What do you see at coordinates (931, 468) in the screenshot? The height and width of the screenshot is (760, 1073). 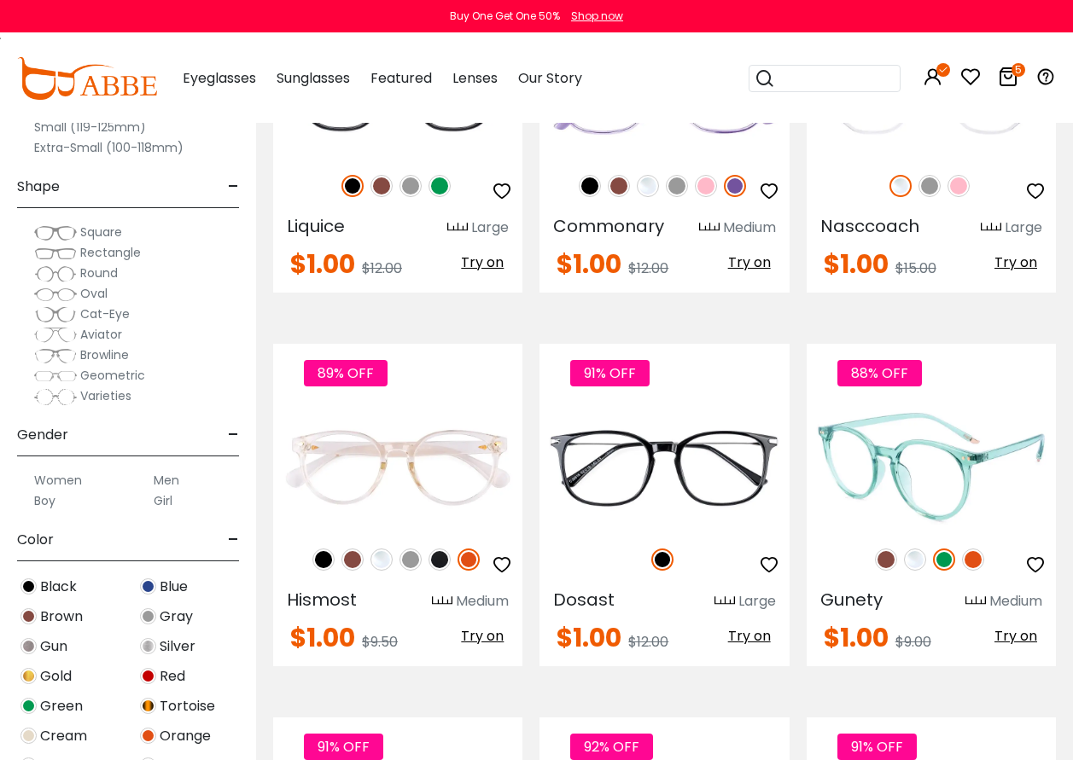 I see `img: Green Gunety - Plastic ,Universal Bridge Fit` at bounding box center [931, 468].